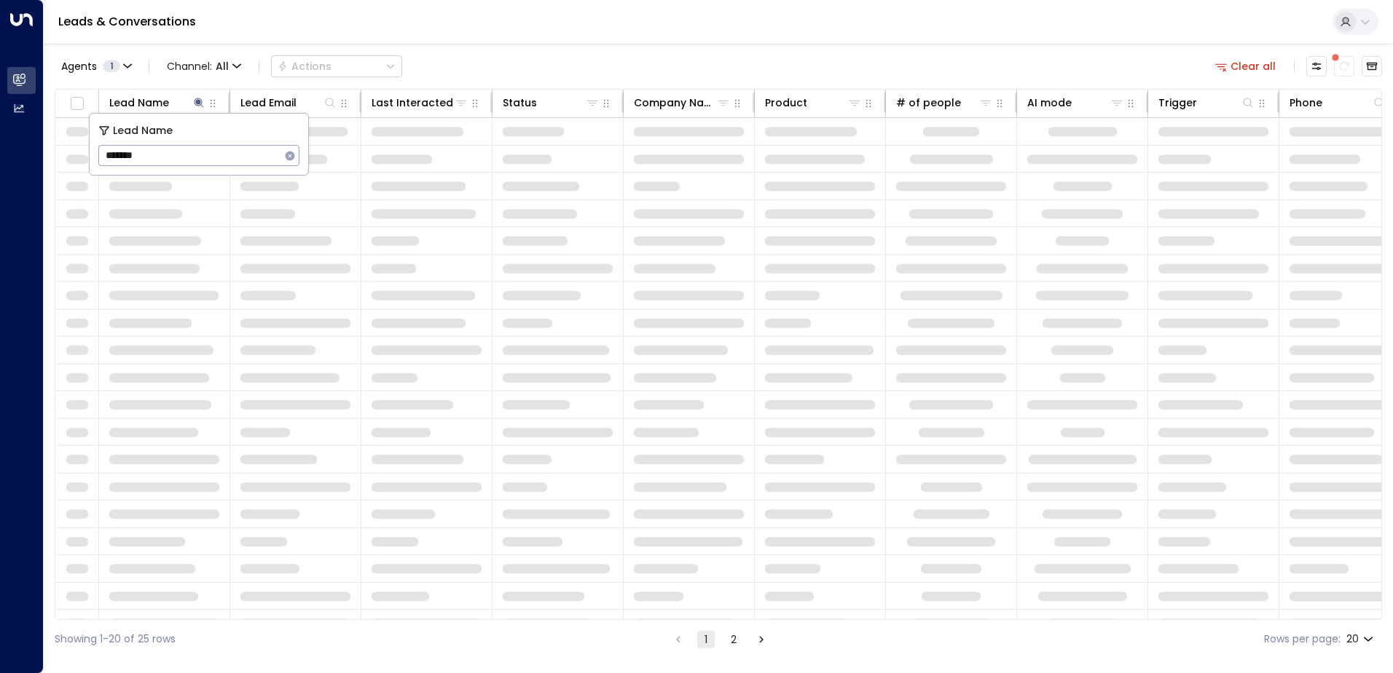 The image size is (1393, 673). Describe the element at coordinates (1344, 66) in the screenshot. I see `span: There are new threads available. Refresh the grid to view the latest updates.` at that location.